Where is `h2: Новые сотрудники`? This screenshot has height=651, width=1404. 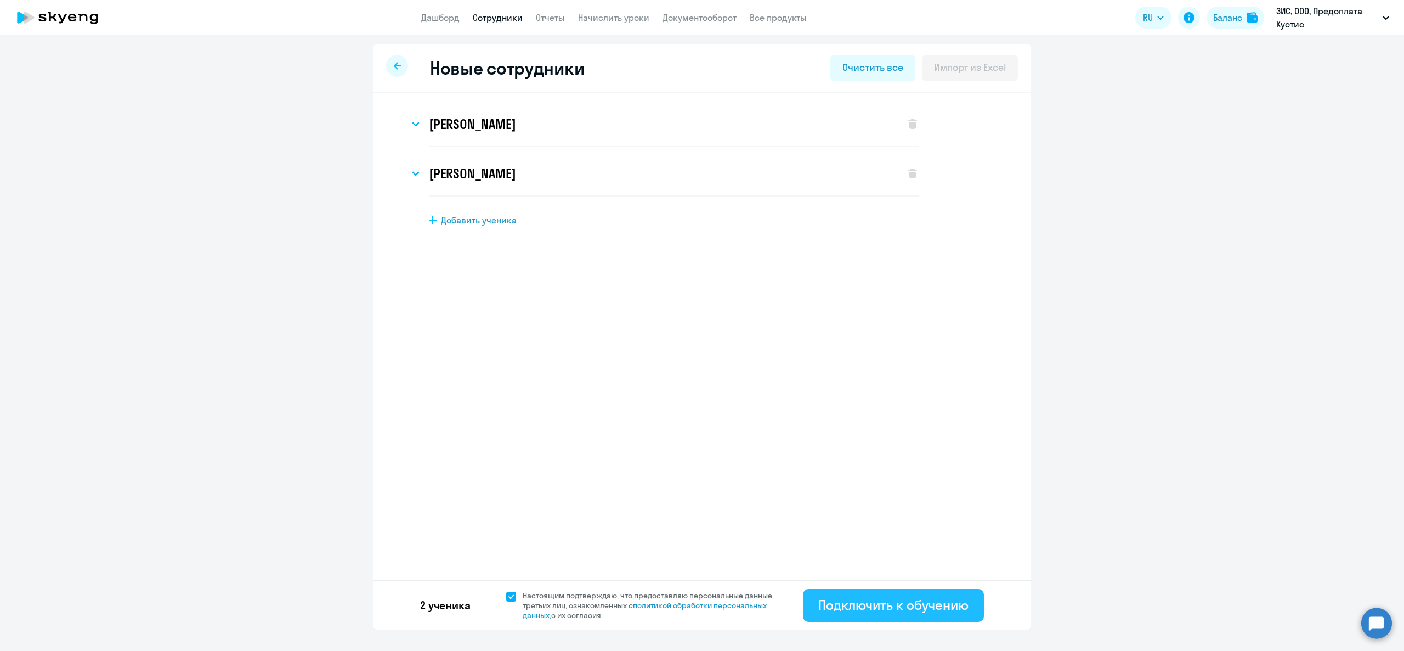 h2: Новые сотрудники is located at coordinates (507, 68).